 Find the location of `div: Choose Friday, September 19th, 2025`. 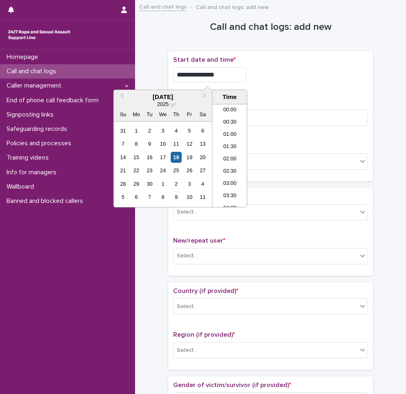

div: Choose Friday, September 19th, 2025 is located at coordinates (189, 157).